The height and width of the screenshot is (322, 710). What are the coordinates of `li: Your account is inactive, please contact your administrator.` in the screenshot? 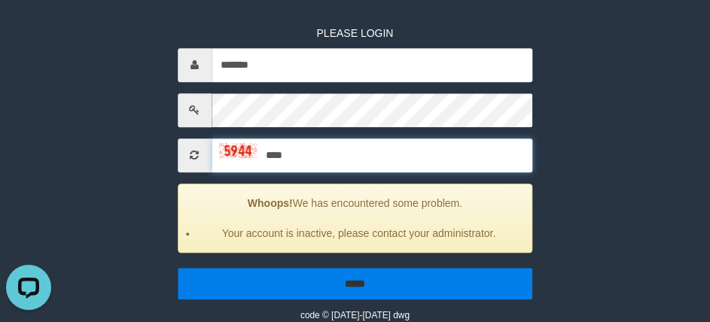 It's located at (359, 233).